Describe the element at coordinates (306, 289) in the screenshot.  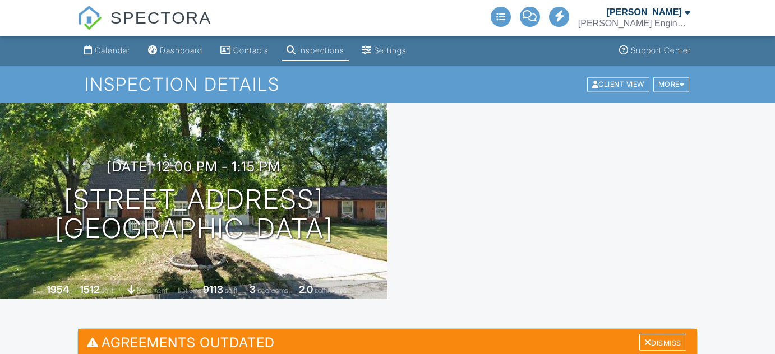
I see `div: 2.0` at that location.